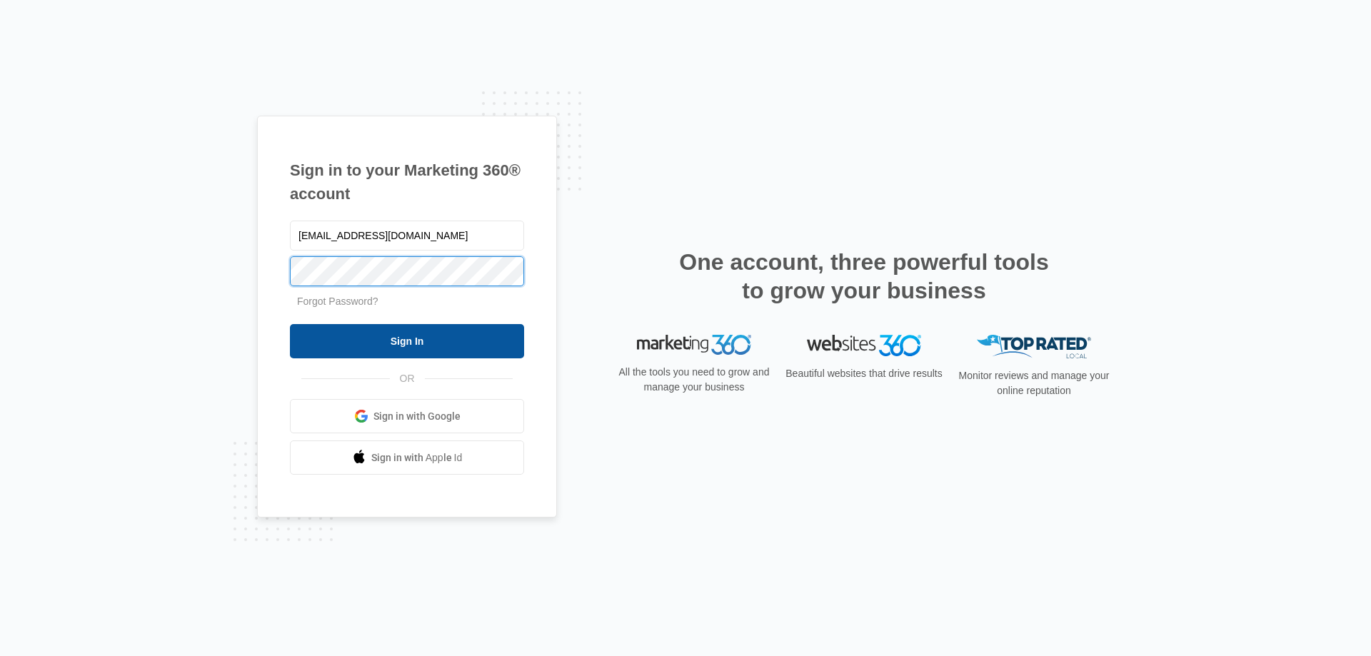  Describe the element at coordinates (417, 416) in the screenshot. I see `span: Sign in with Google` at that location.